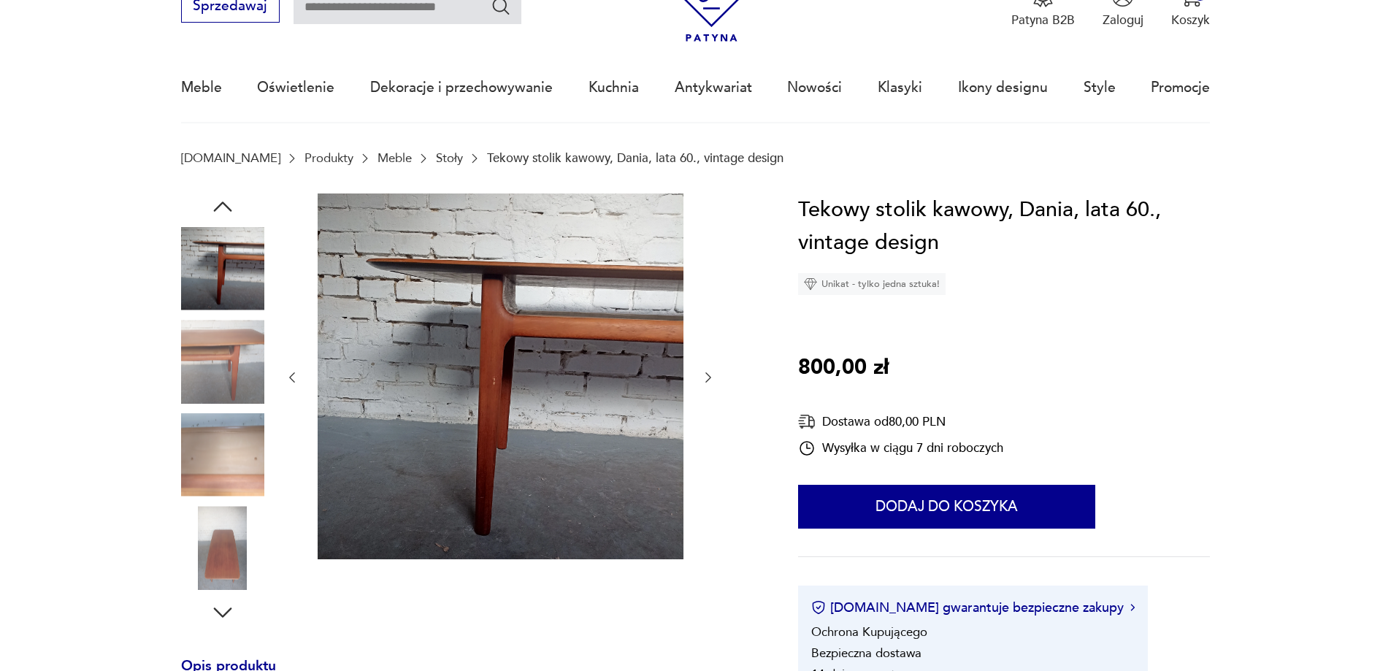  What do you see at coordinates (1100, 88) in the screenshot?
I see `a: Style` at bounding box center [1100, 88].